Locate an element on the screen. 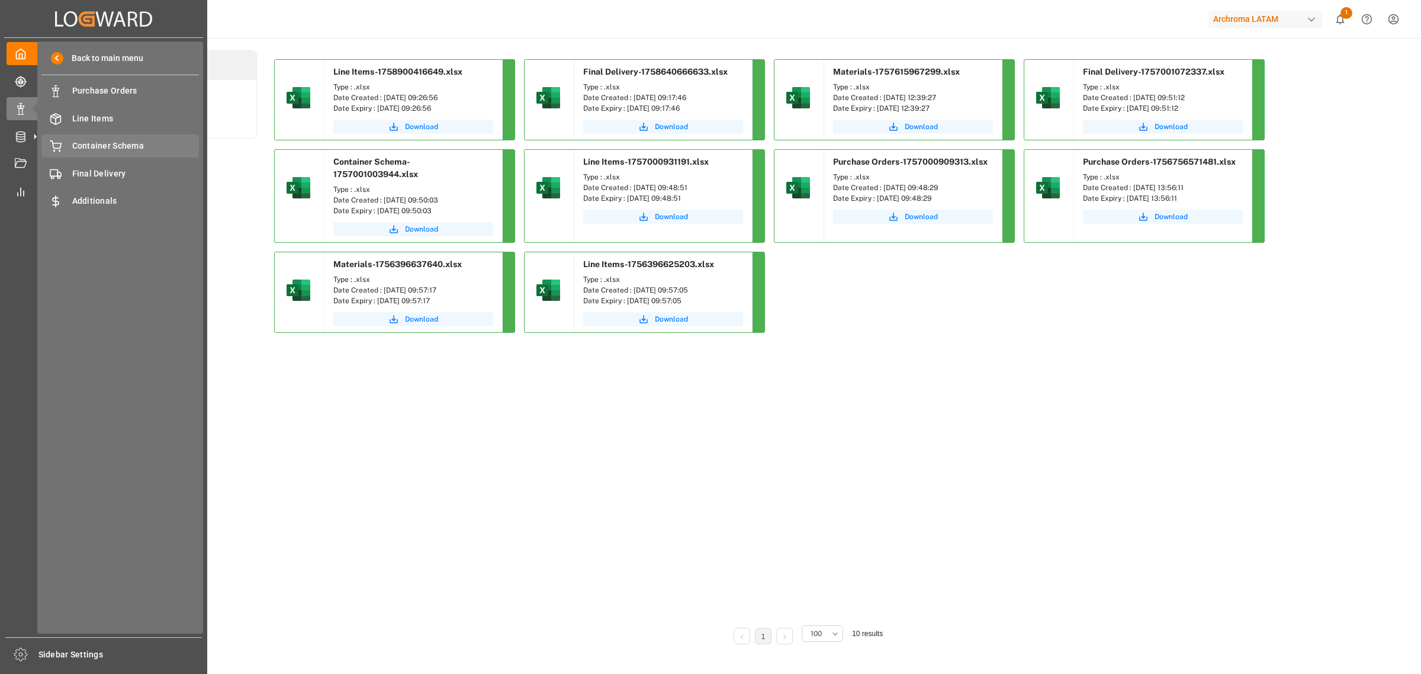  button: Help Center is located at coordinates (1367, 19).